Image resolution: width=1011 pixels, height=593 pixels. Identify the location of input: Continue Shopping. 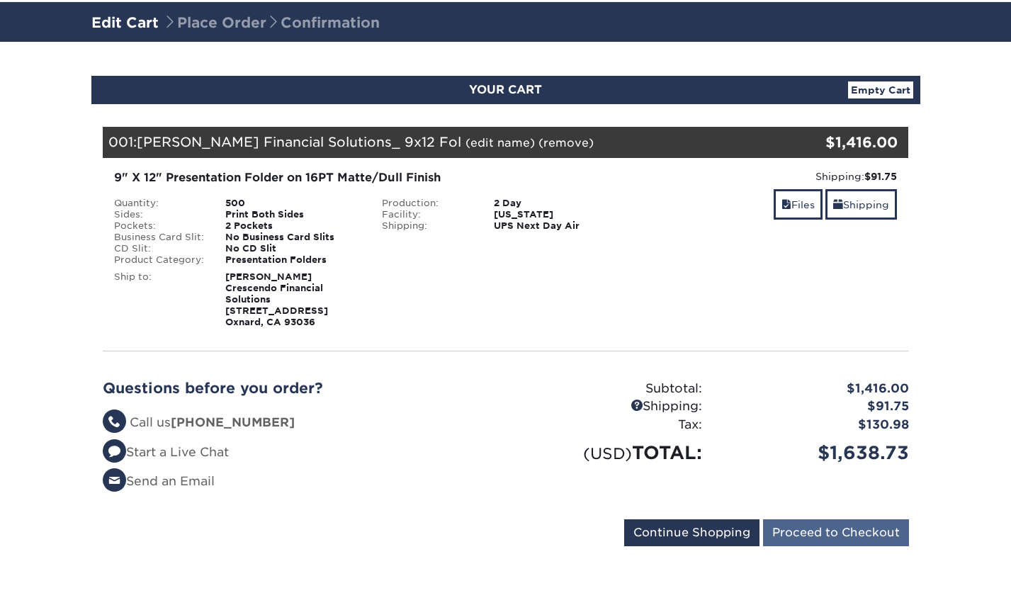
(691, 533).